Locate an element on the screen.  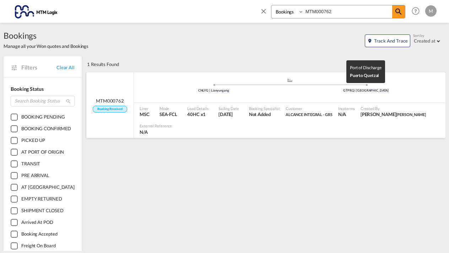
span: Created By is located at coordinates (393, 108).